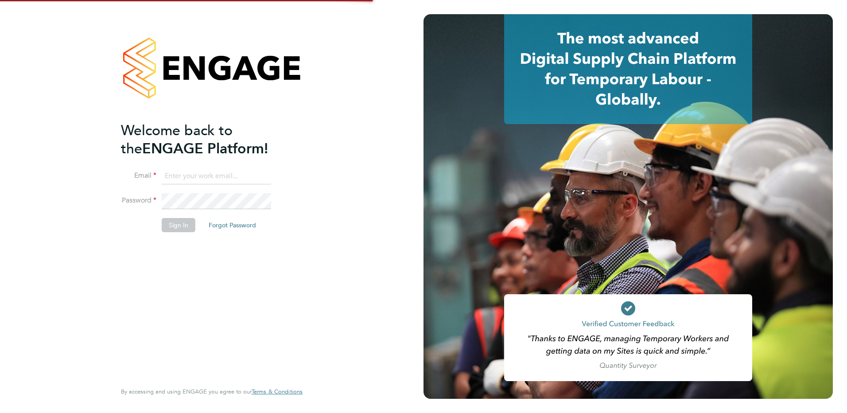 Image resolution: width=847 pixels, height=413 pixels. I want to click on label: Password, so click(139, 200).